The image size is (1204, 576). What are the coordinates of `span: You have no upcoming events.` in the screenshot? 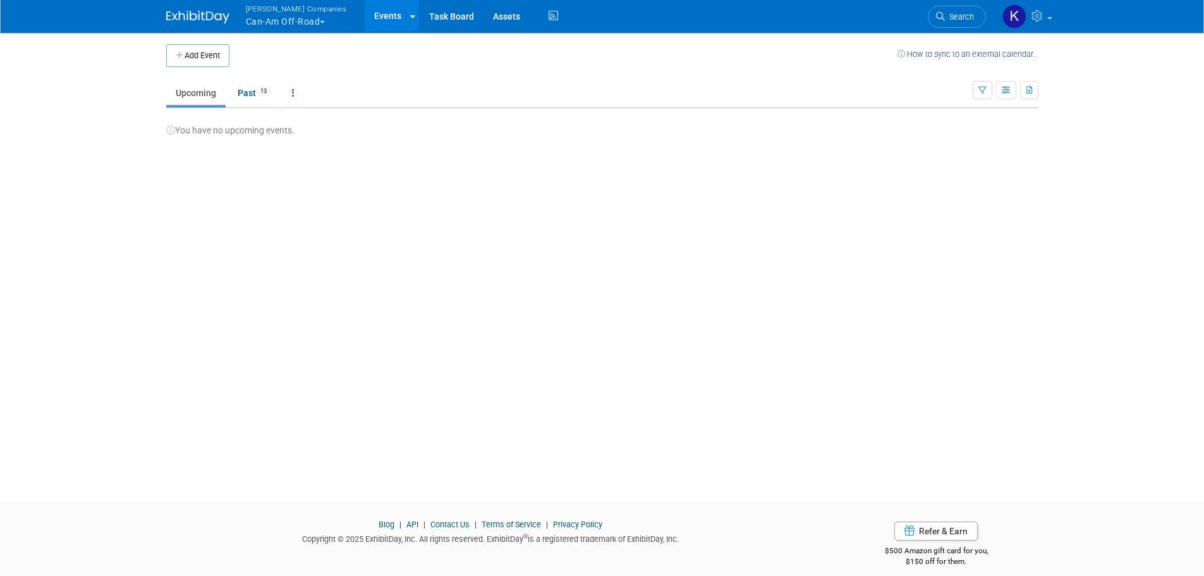 It's located at (230, 130).